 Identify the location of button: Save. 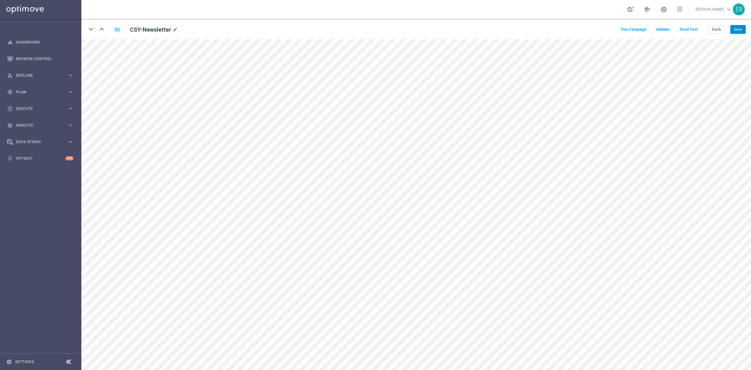
(738, 29).